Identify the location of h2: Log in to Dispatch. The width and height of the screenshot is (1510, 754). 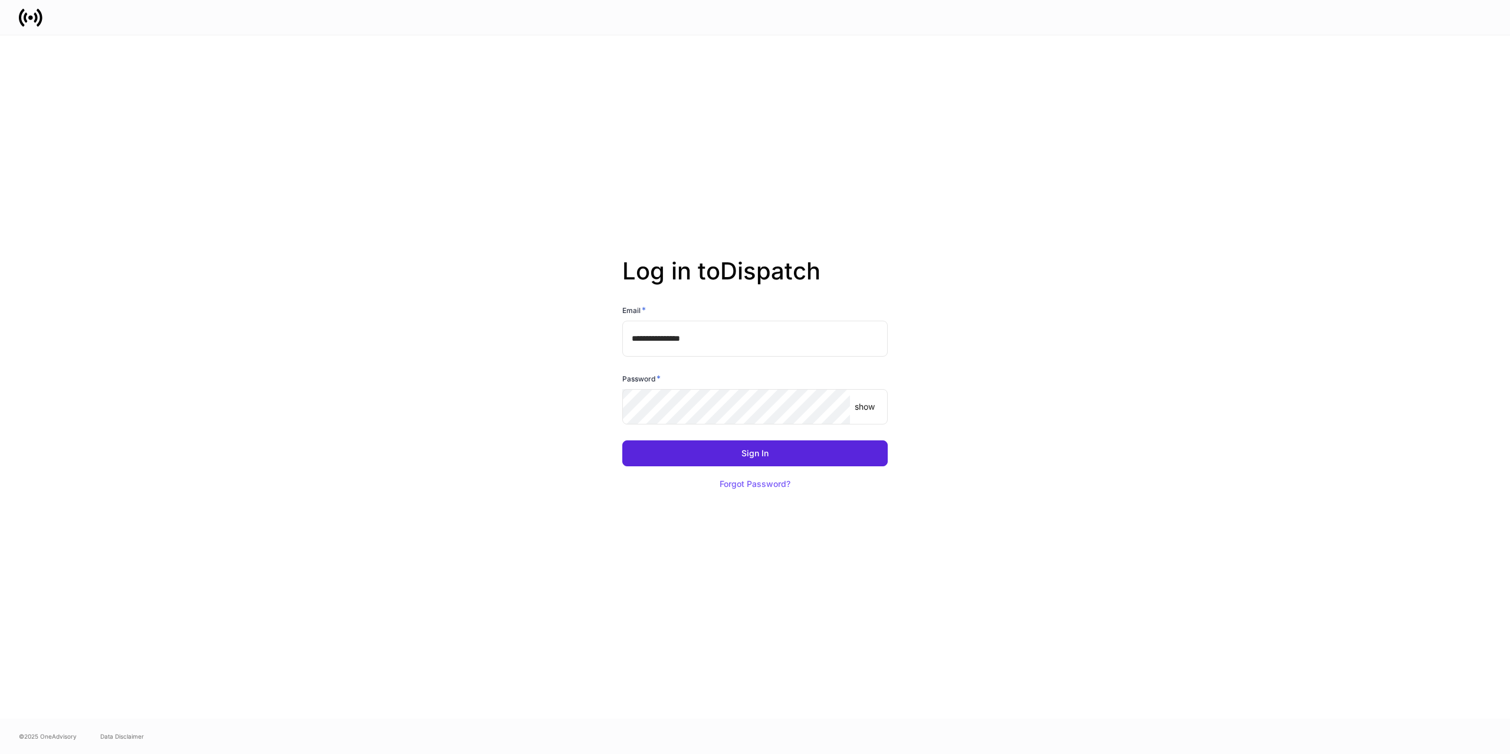
(755, 281).